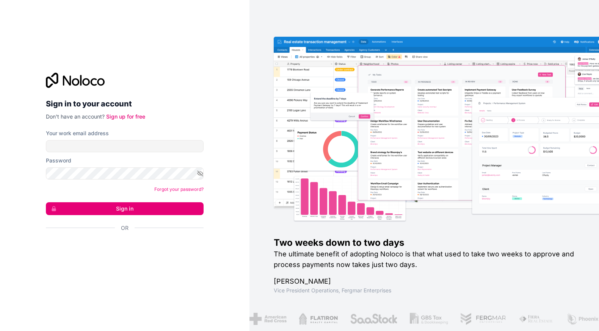 This screenshot has height=331, width=599. I want to click on img: /assets/gbstax-C-GtDUiK.png, so click(429, 319).